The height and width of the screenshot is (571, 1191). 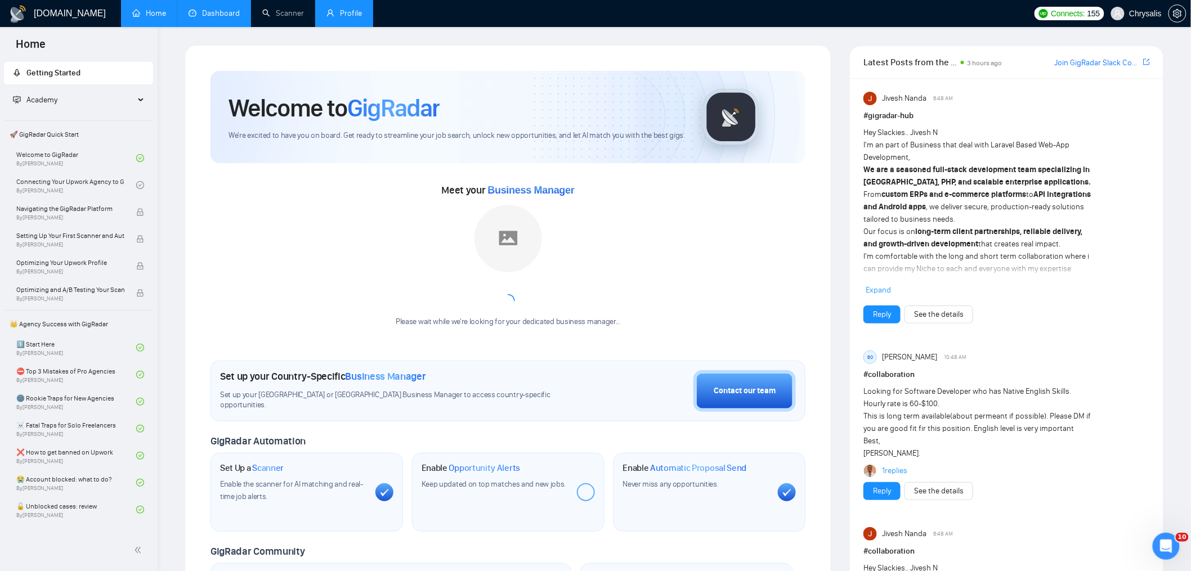 What do you see at coordinates (30, 48) in the screenshot?
I see `span: Home` at bounding box center [30, 48].